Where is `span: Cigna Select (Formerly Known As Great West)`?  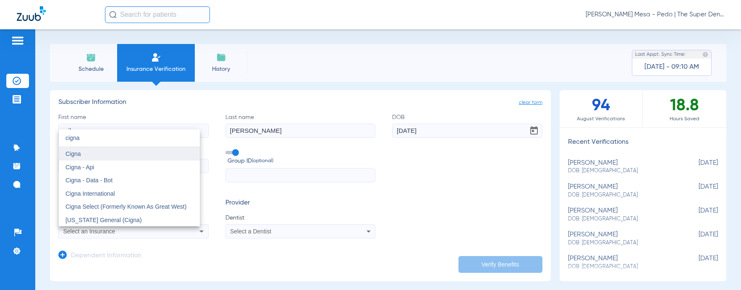 span: Cigna Select (Formerly Known As Great West) is located at coordinates (126, 207).